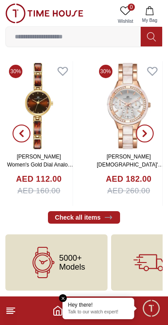  I want to click on span: AED 160.00, so click(39, 191).